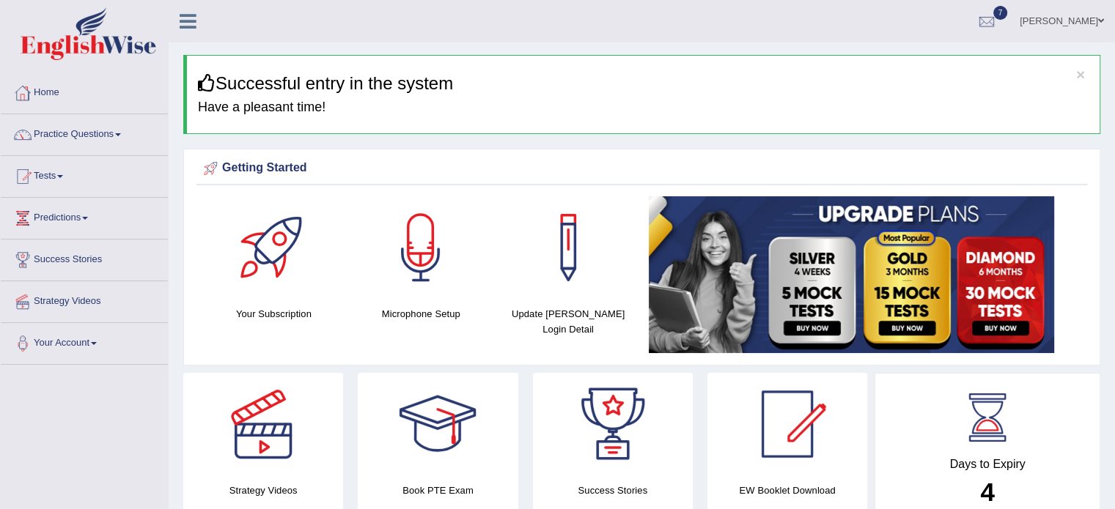 This screenshot has height=509, width=1115. What do you see at coordinates (613, 490) in the screenshot?
I see `h4: Success Stories` at bounding box center [613, 490].